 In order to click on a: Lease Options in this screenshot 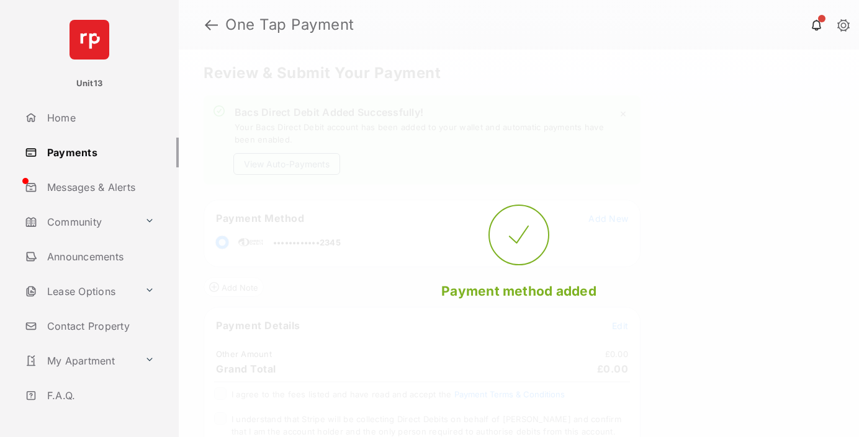, I will do `click(79, 292)`.